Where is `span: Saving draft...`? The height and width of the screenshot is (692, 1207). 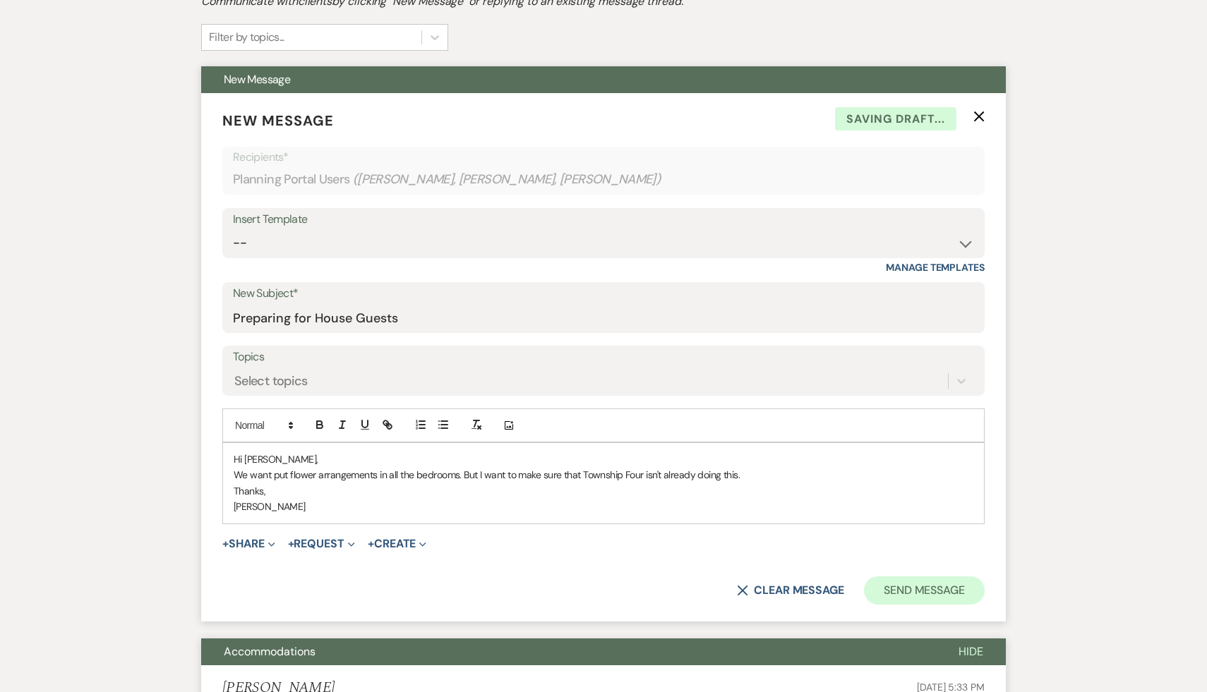
span: Saving draft... is located at coordinates (895, 119).